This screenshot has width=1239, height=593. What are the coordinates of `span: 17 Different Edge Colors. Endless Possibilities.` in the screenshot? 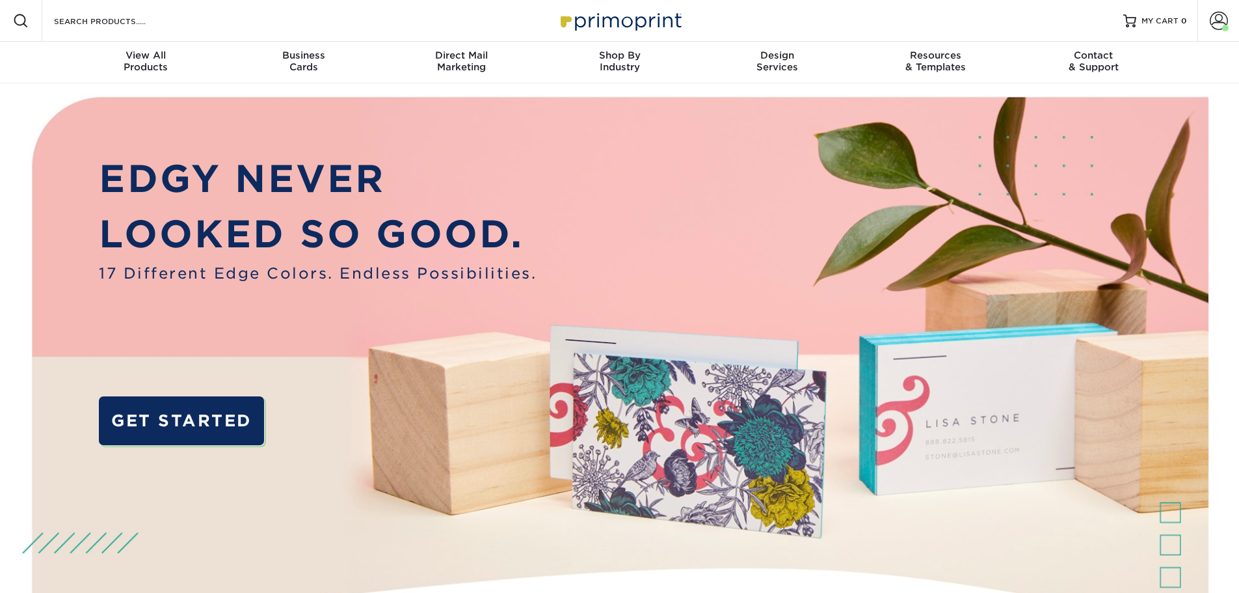 It's located at (317, 273).